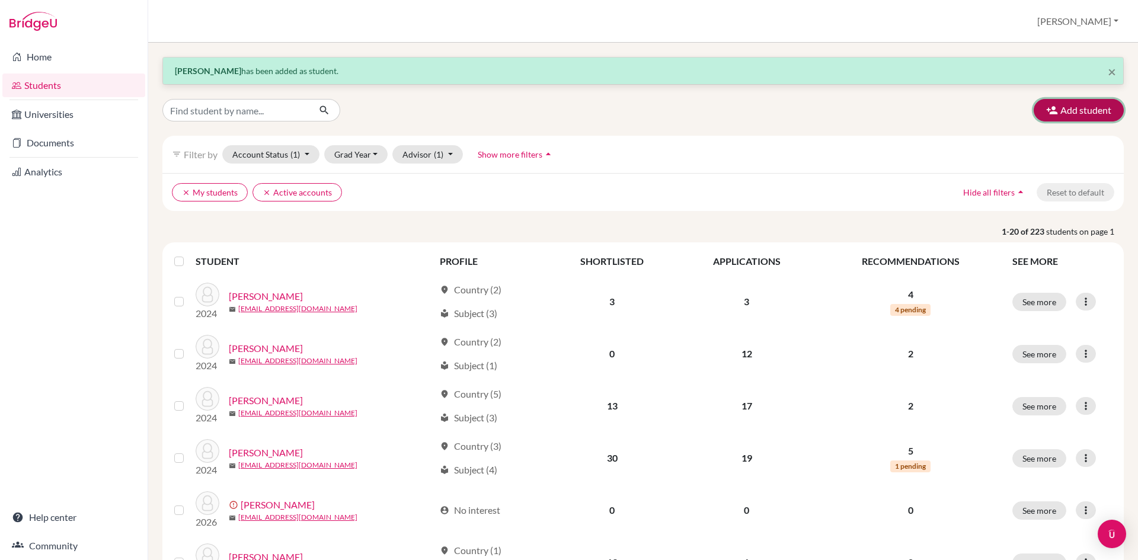 Image resolution: width=1138 pixels, height=560 pixels. Describe the element at coordinates (611, 302) in the screenshot. I see `td: 3` at that location.